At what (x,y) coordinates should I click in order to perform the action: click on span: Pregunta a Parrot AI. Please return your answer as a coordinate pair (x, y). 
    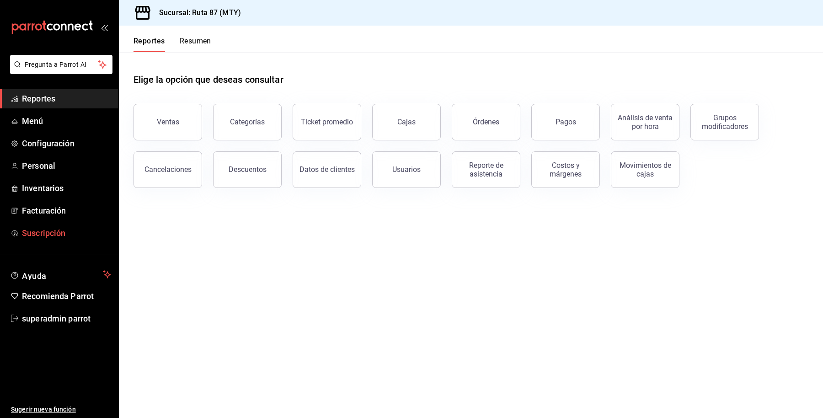
    Looking at the image, I should click on (61, 65).